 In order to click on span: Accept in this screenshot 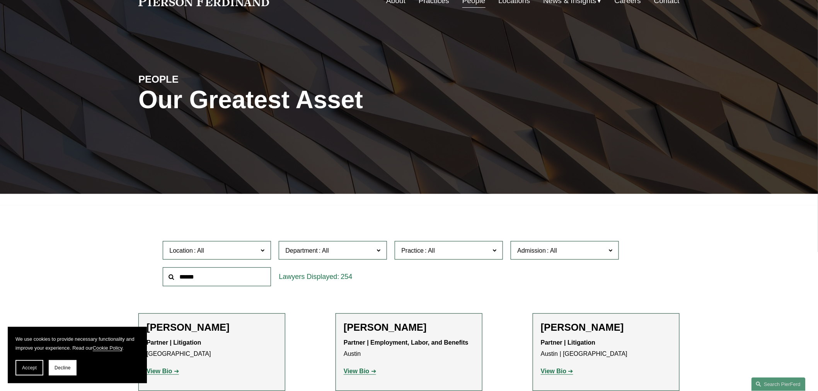, I will do `click(29, 368)`.